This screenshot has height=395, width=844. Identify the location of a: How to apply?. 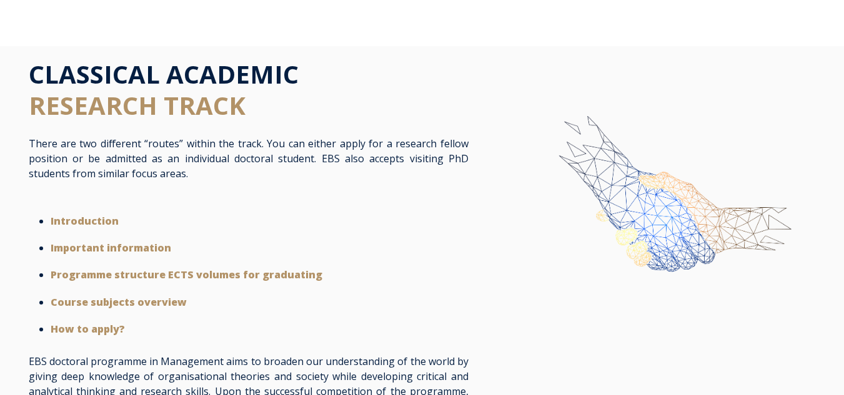
(87, 329).